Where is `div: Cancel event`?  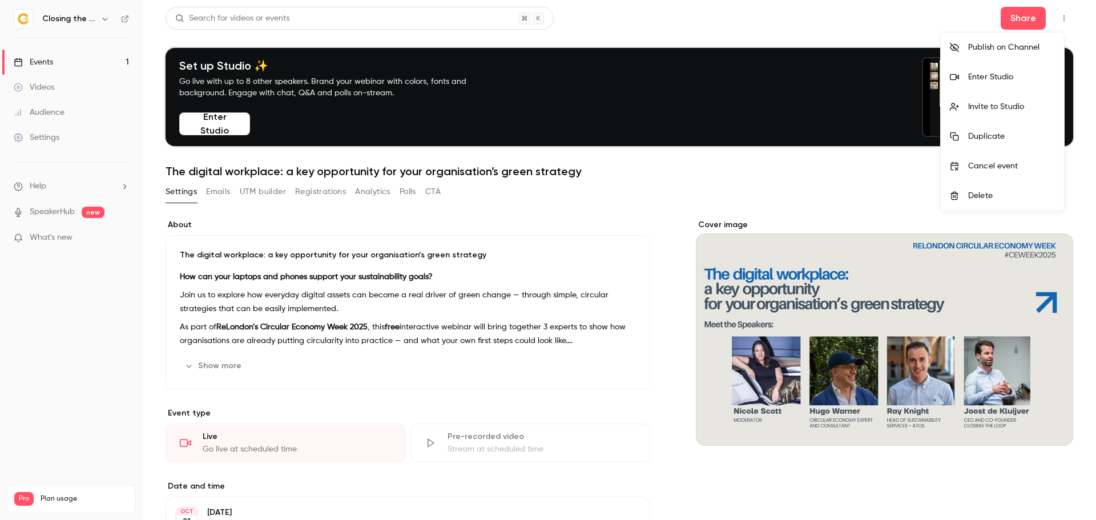
div: Cancel event is located at coordinates (1011, 166).